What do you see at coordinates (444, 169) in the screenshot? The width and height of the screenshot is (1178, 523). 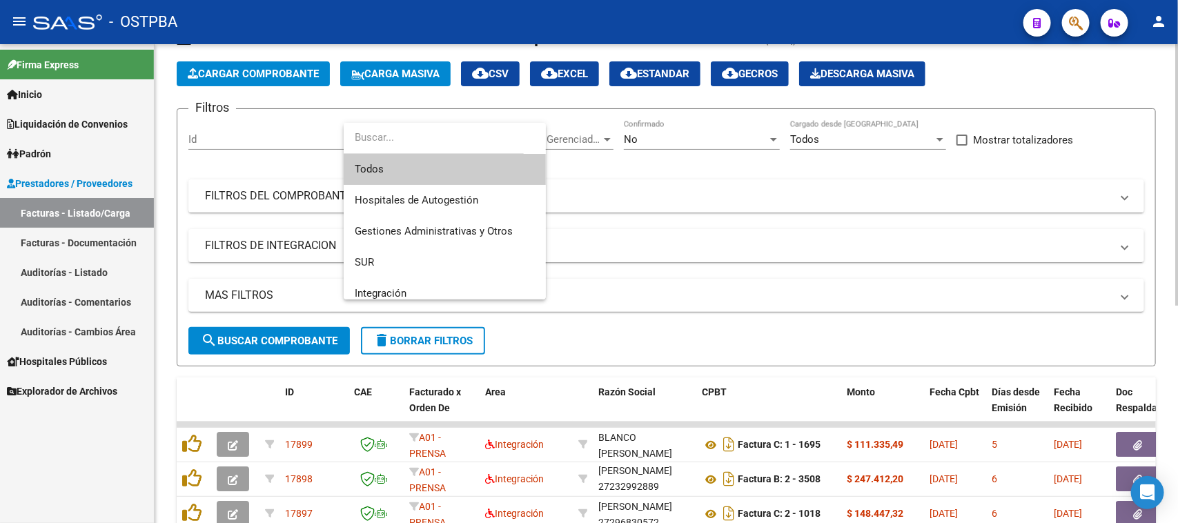 I see `span: Todos` at bounding box center [444, 169].